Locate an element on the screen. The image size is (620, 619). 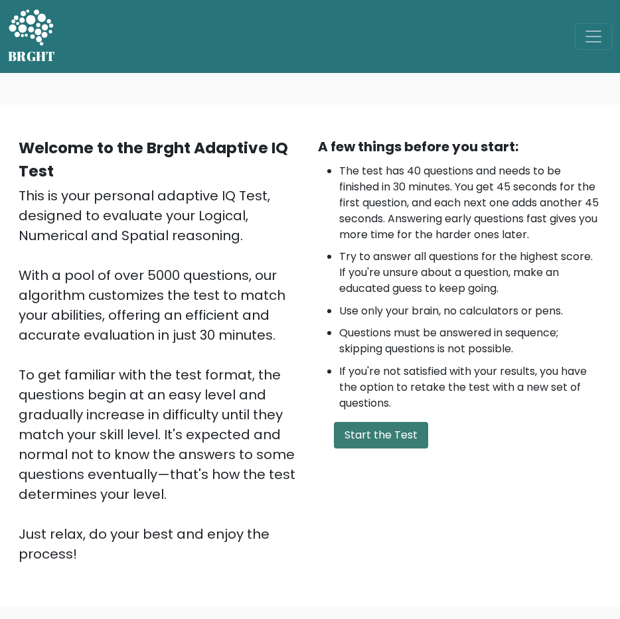
li: Try to answer all questions for the highest score. If you're unsure about a question, make an edu... is located at coordinates (470, 273).